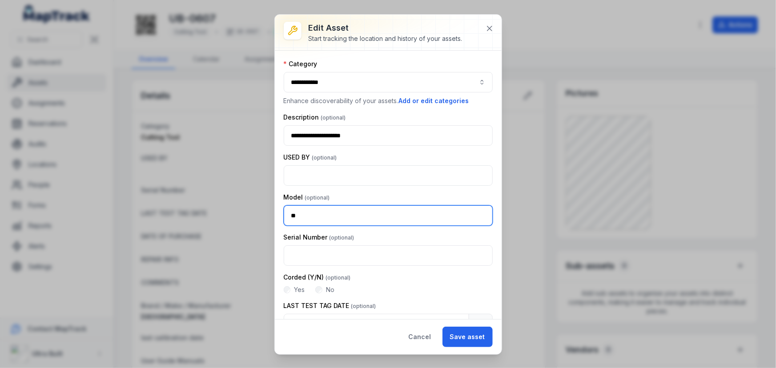 Image resolution: width=776 pixels, height=368 pixels. What do you see at coordinates (319, 238) in the screenshot?
I see `label: Serial Number` at bounding box center [319, 238].